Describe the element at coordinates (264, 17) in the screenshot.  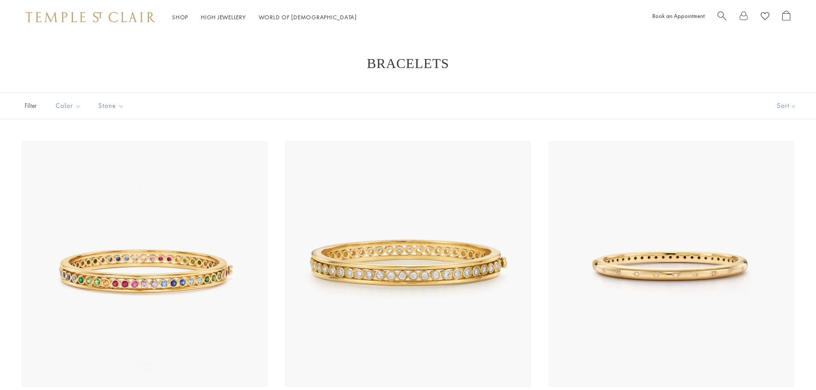
I see `nav: Main navigation` at that location.